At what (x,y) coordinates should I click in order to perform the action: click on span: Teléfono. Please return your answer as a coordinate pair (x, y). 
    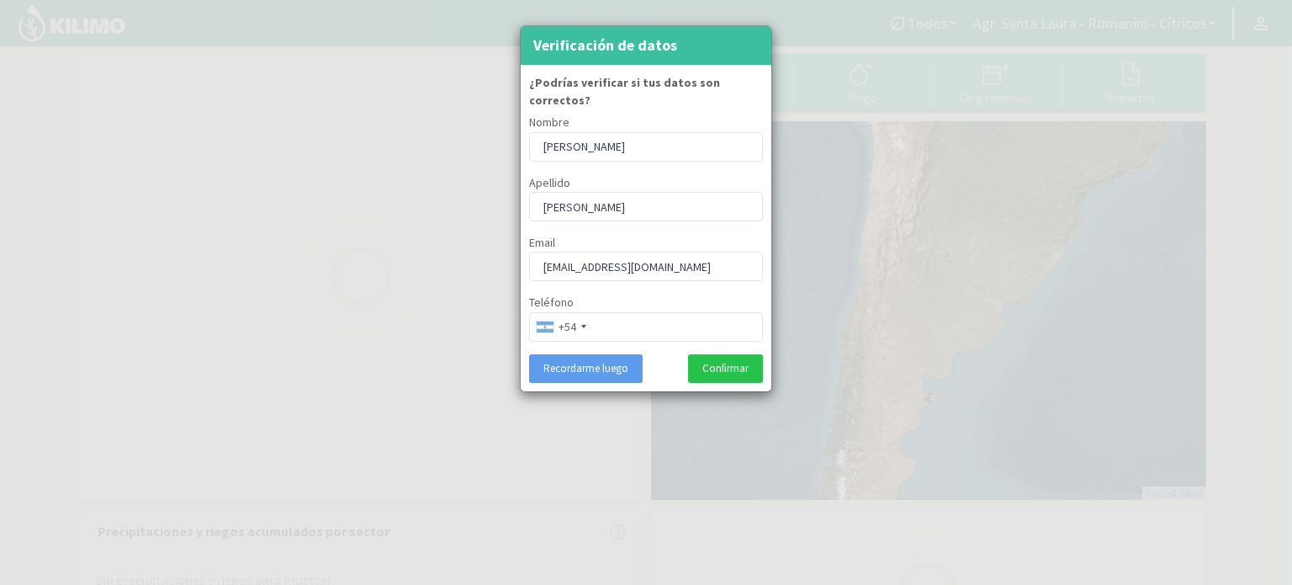
    Looking at the image, I should click on (551, 302).